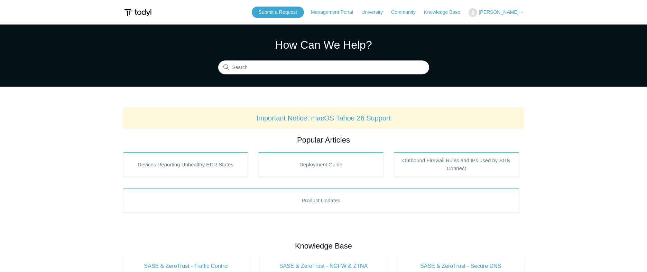  I want to click on h2: Popular Articles, so click(324, 140).